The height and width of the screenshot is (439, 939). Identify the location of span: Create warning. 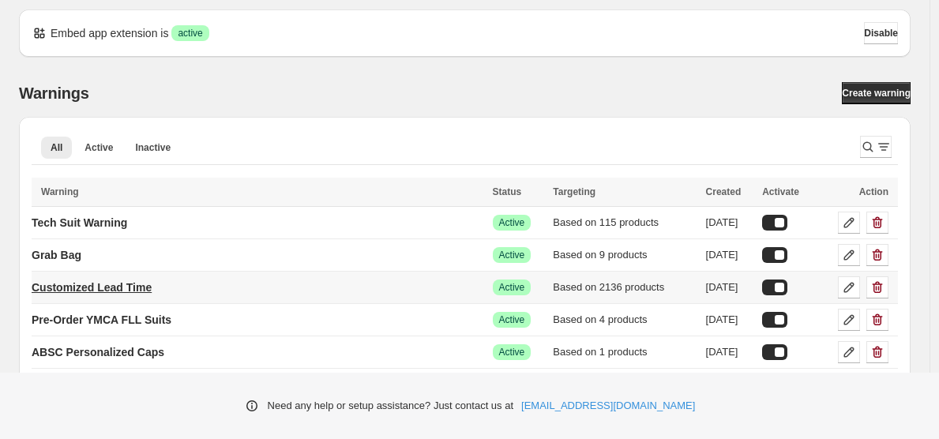
(876, 93).